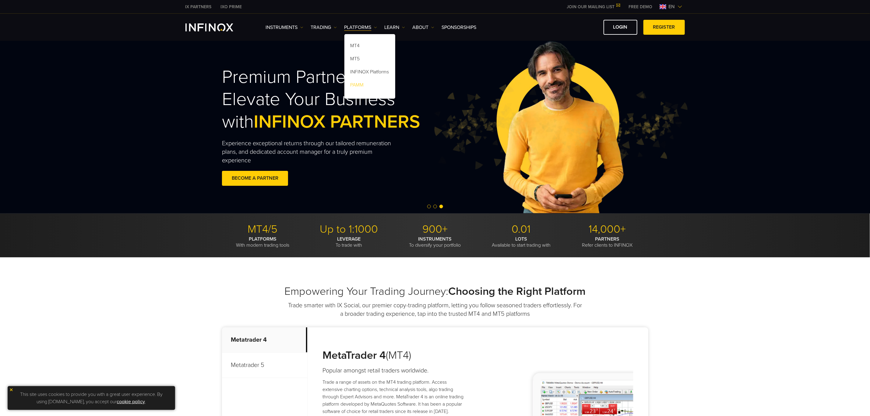 This screenshot has height=416, width=870. I want to click on p: 14,000+, so click(608, 229).